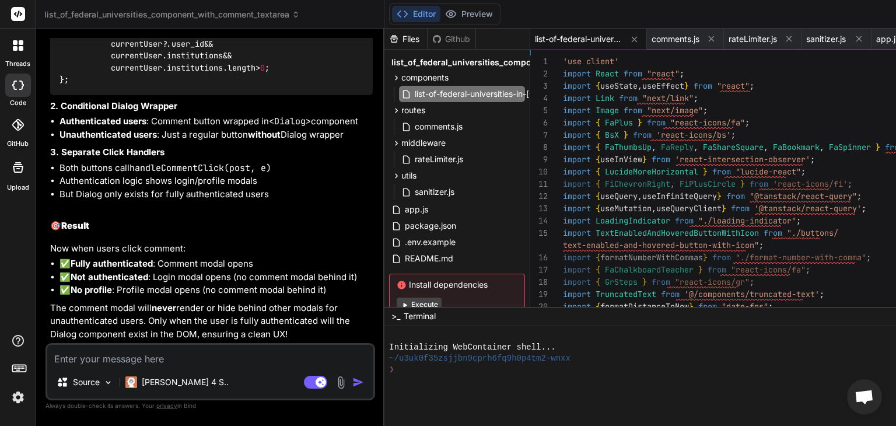 The width and height of the screenshot is (896, 426). What do you see at coordinates (661, 245) in the screenshot?
I see `span: text-enabled-and-hovered-button-with-icon"` at bounding box center [661, 245].